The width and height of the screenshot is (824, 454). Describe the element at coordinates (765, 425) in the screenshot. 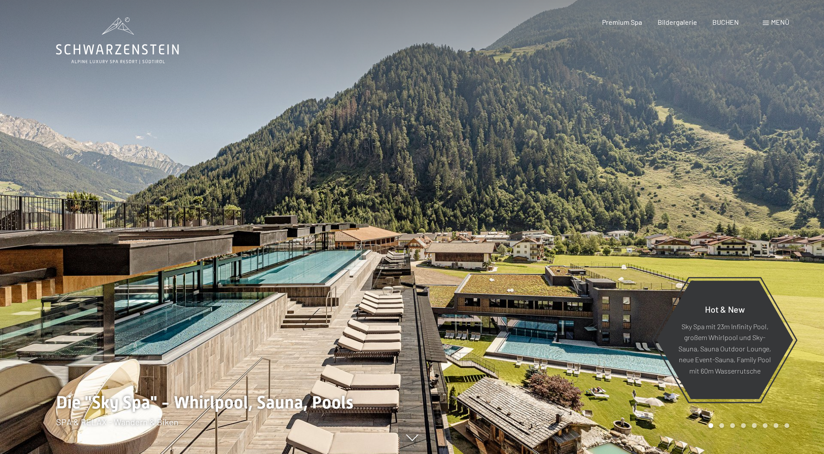

I see `div: Carousel Page 6` at that location.